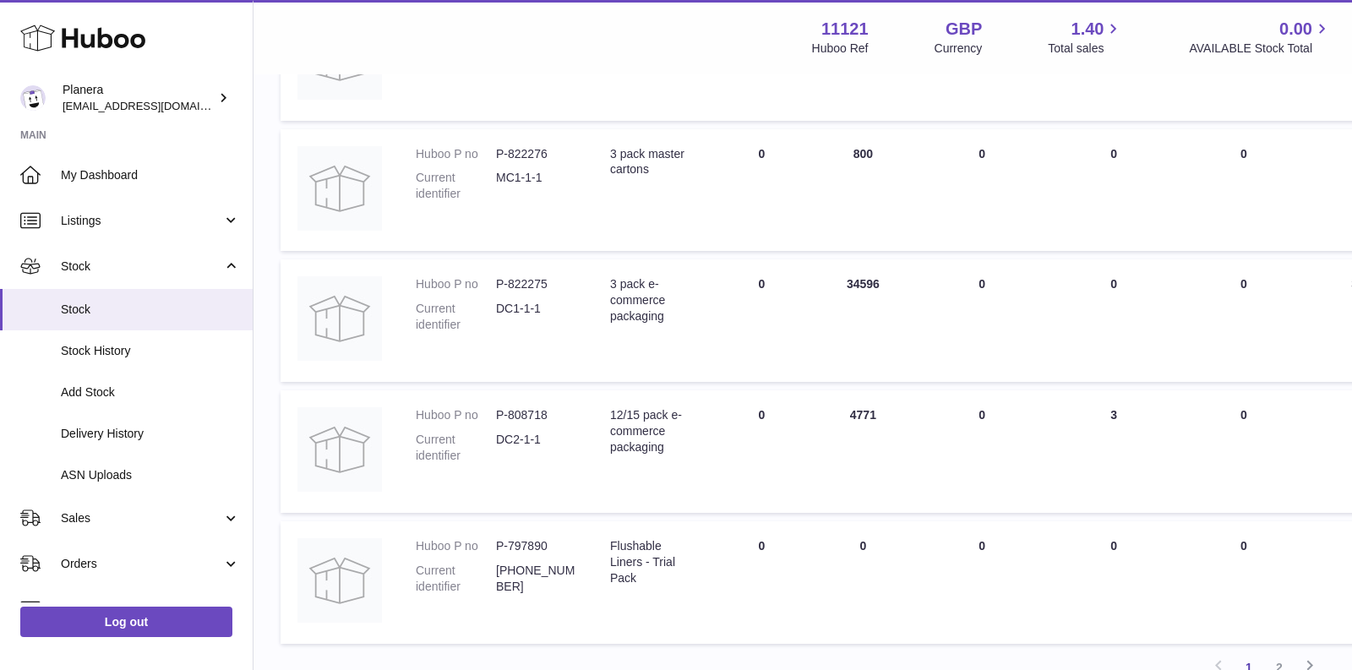 Image resolution: width=1352 pixels, height=670 pixels. What do you see at coordinates (651, 300) in the screenshot?
I see `div: 3 pack e-commerce packaging` at bounding box center [651, 300].